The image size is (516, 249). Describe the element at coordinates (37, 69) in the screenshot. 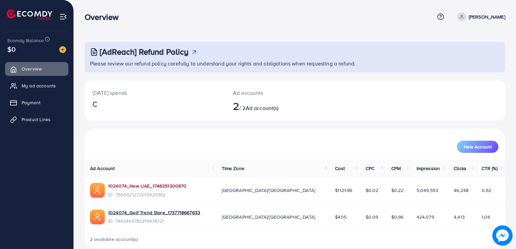

I see `a: Overview` at that location.